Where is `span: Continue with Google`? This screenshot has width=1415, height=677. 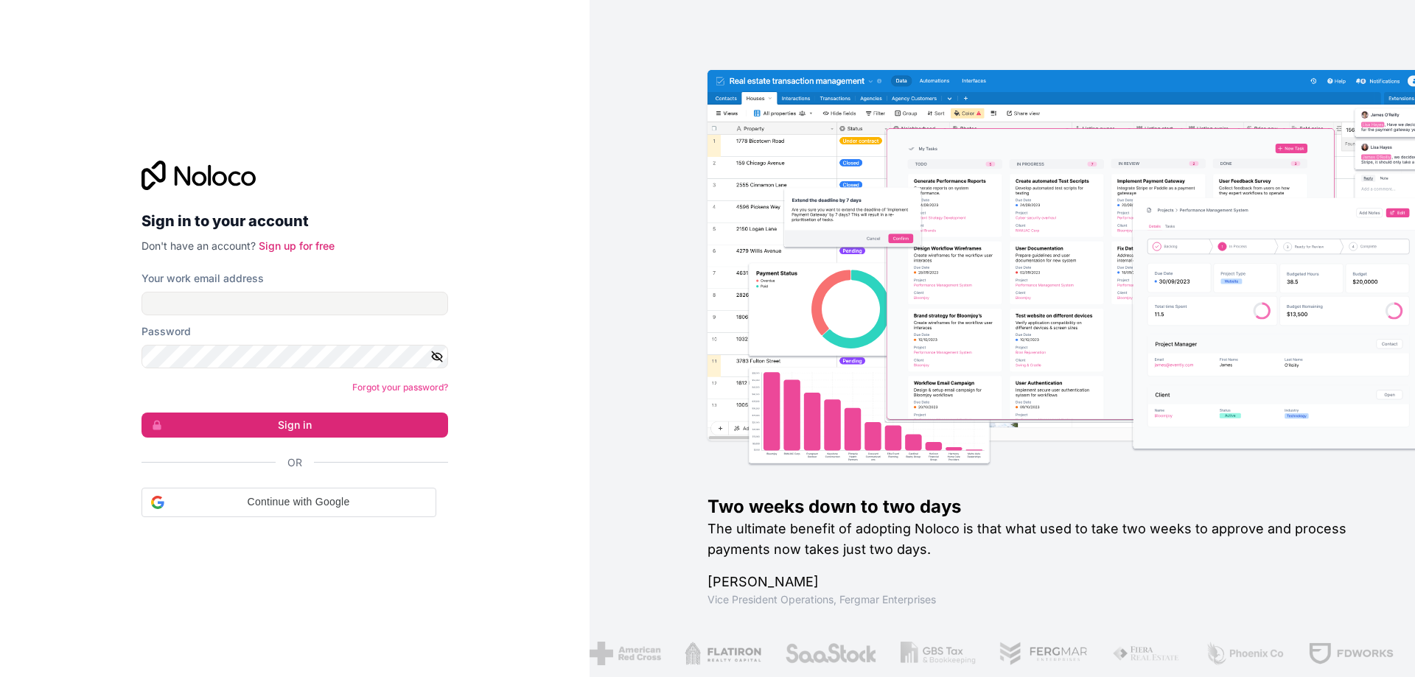 span: Continue with Google is located at coordinates (299, 502).